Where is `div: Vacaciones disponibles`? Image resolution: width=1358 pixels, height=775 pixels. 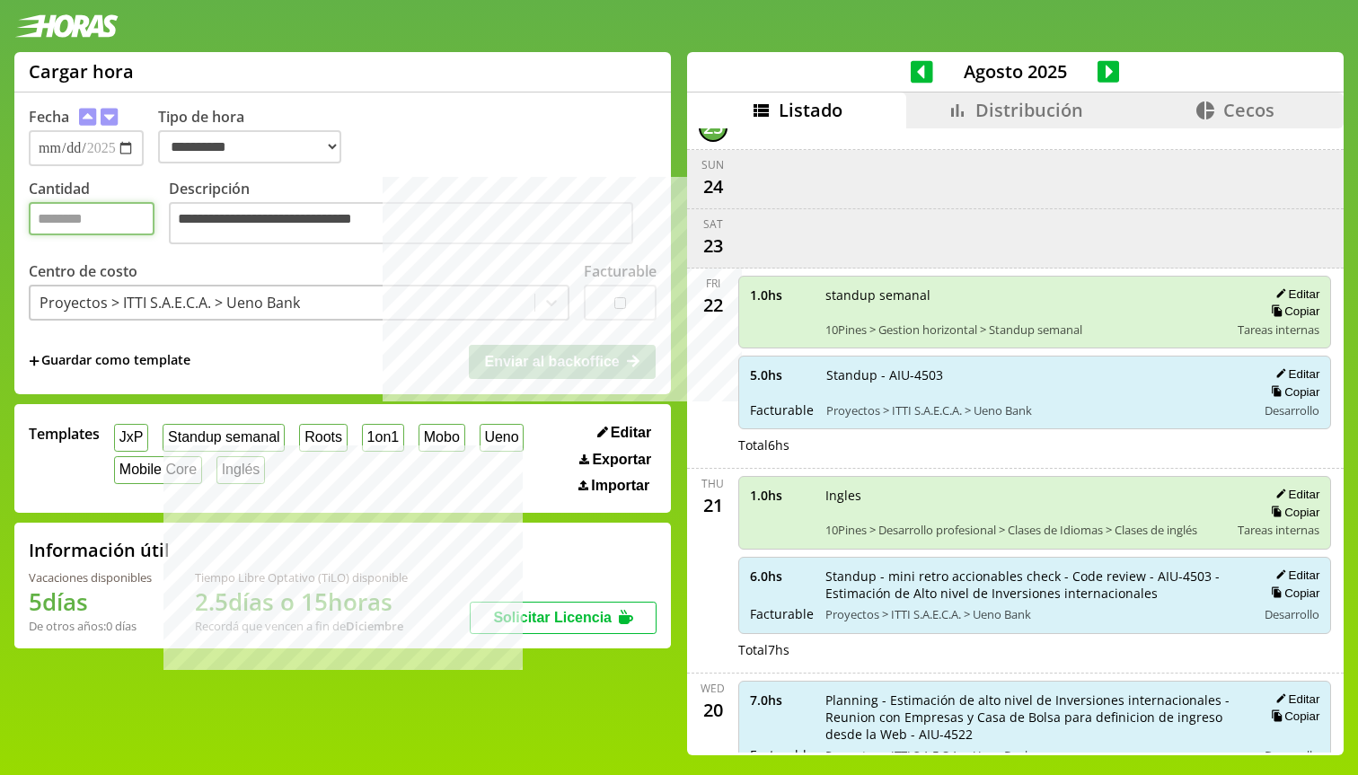 div: Vacaciones disponibles is located at coordinates (90, 577).